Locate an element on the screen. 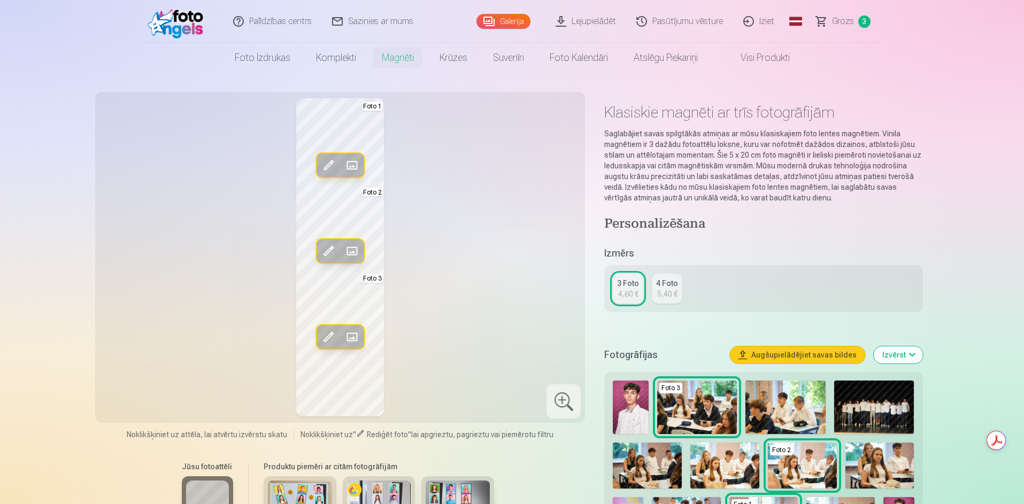 The image size is (1024, 504). div: Foto 3 is located at coordinates (671, 388).